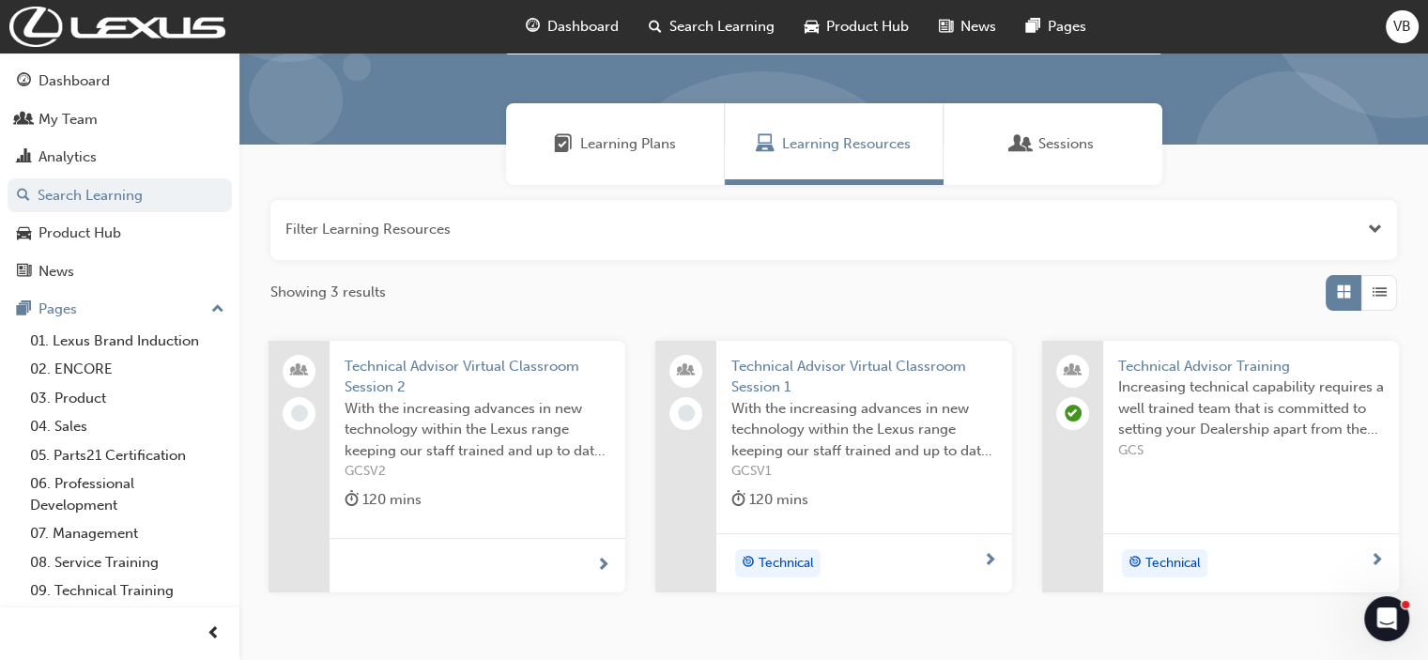 This screenshot has height=660, width=1428. Describe the element at coordinates (1250, 408) in the screenshot. I see `span: Increasing technical capability requires a well trained team that is committed to setting your De...` at that location.